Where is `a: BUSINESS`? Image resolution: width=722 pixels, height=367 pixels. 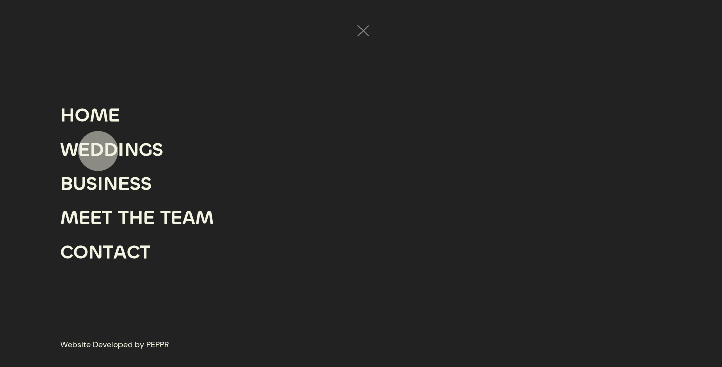 a: BUSINESS is located at coordinates (106, 184).